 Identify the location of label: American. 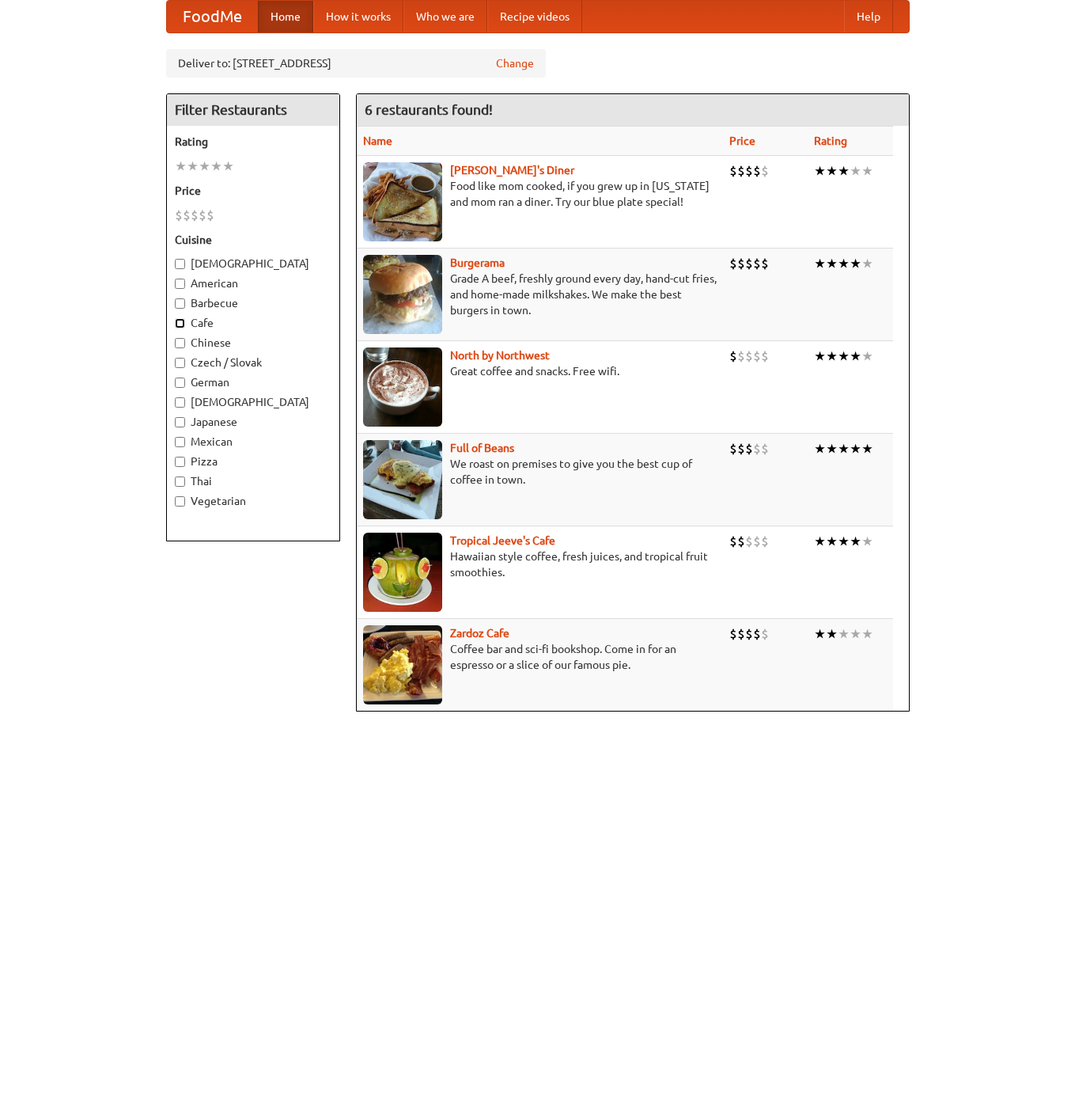
(254, 284).